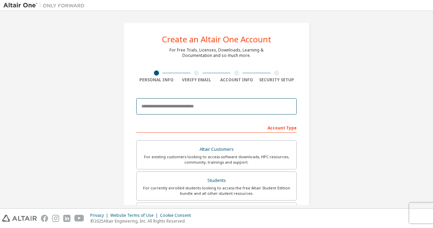  What do you see at coordinates (142, 220) in the screenshot?
I see `p: © 2025 Altair Engineering, Inc. All Rights Reserved.` at bounding box center [142, 220].